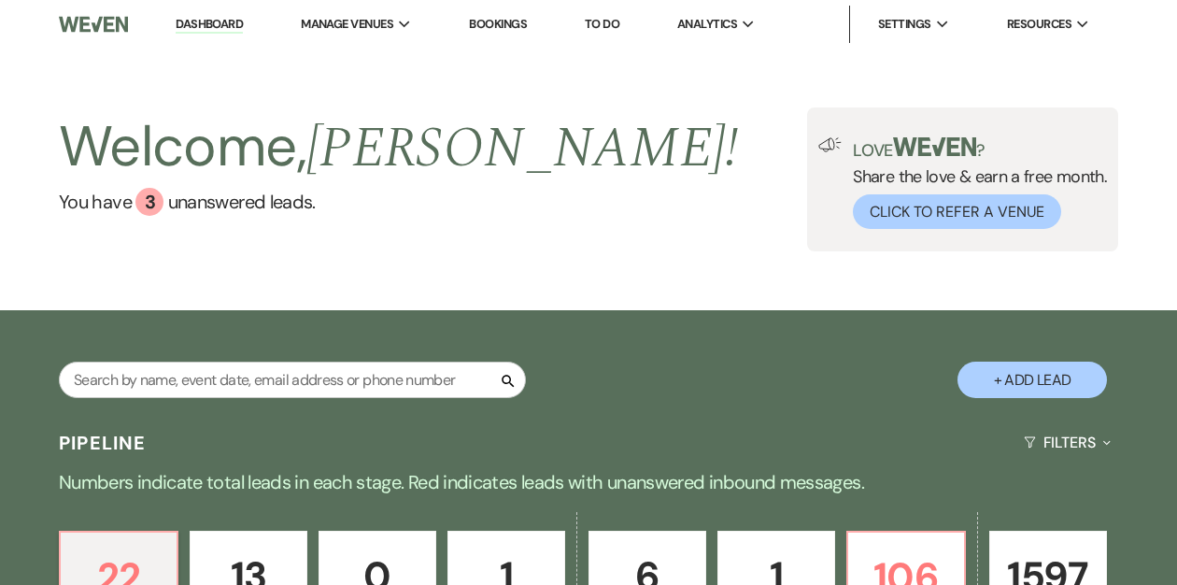 The image size is (1177, 585). I want to click on span: Resources, so click(1039, 24).